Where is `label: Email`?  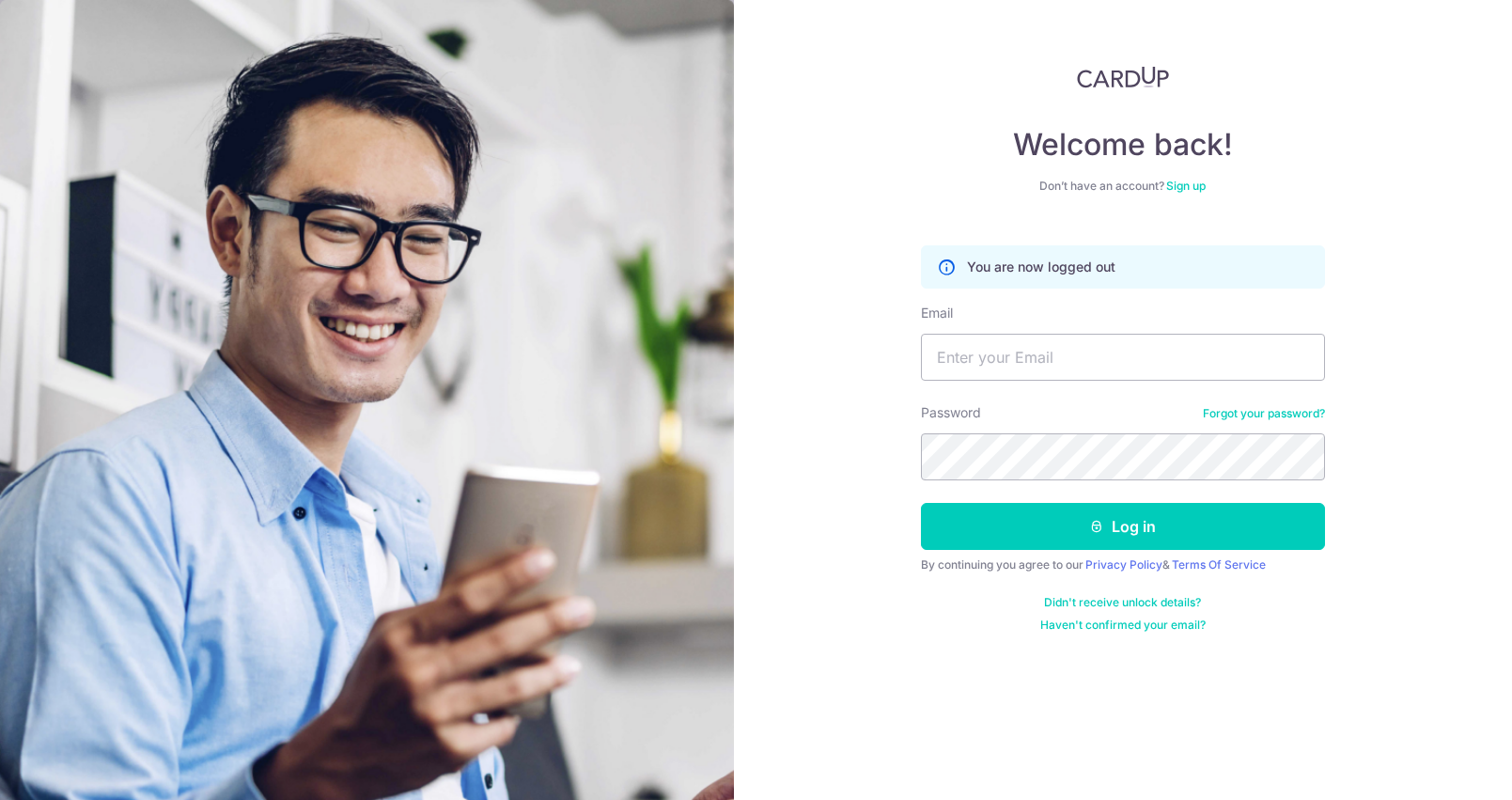 label: Email is located at coordinates (937, 313).